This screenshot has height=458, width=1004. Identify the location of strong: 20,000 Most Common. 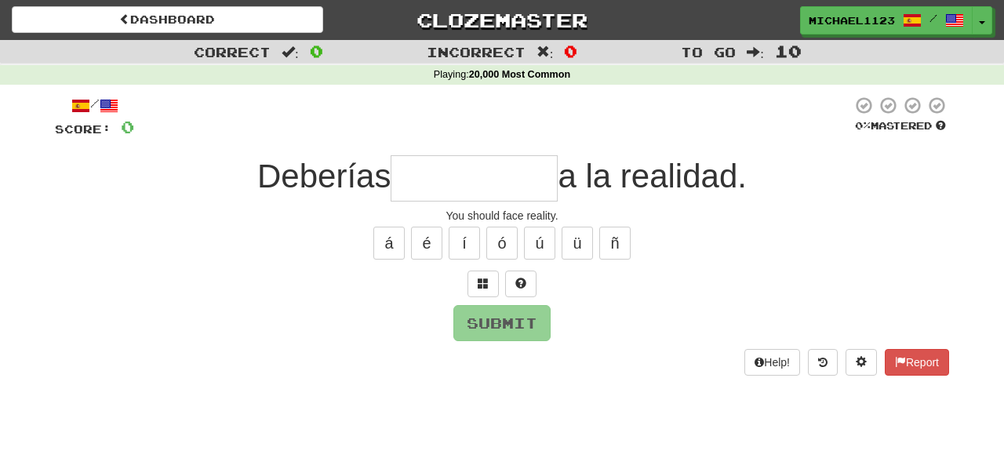
(519, 75).